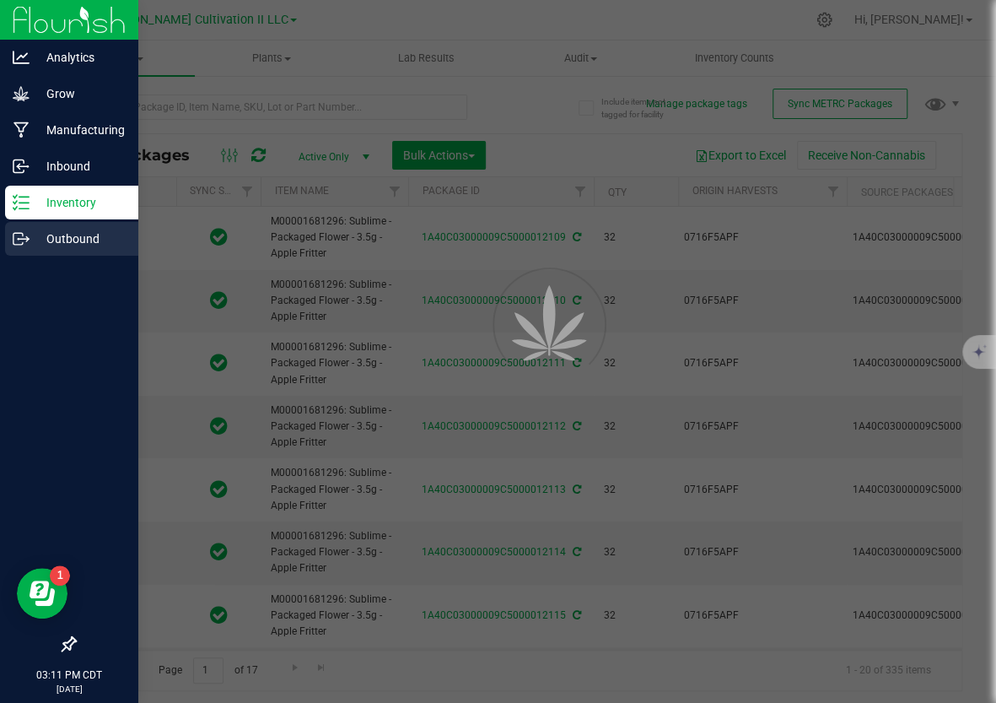 This screenshot has width=996, height=703. What do you see at coordinates (21, 94) in the screenshot?
I see `inline-svg: Grow` at bounding box center [21, 94].